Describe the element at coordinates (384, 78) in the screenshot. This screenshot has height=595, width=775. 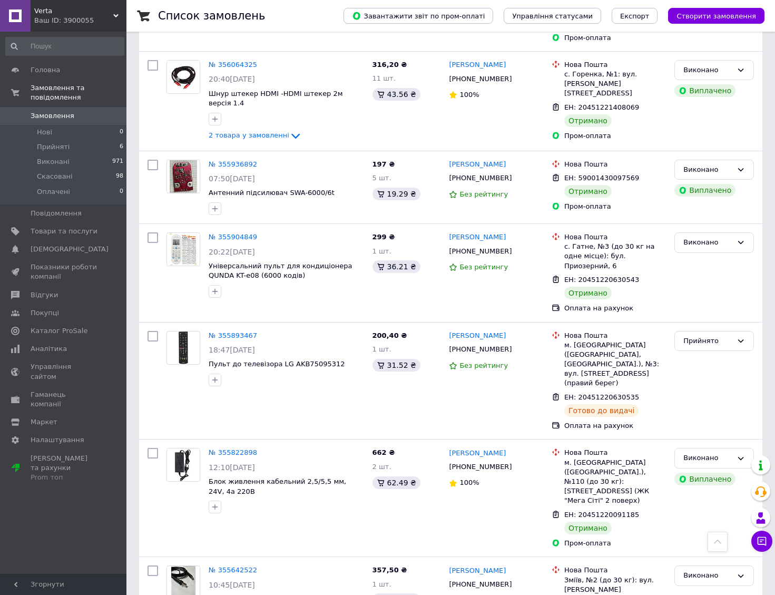
I see `span: 11 шт.` at that location.